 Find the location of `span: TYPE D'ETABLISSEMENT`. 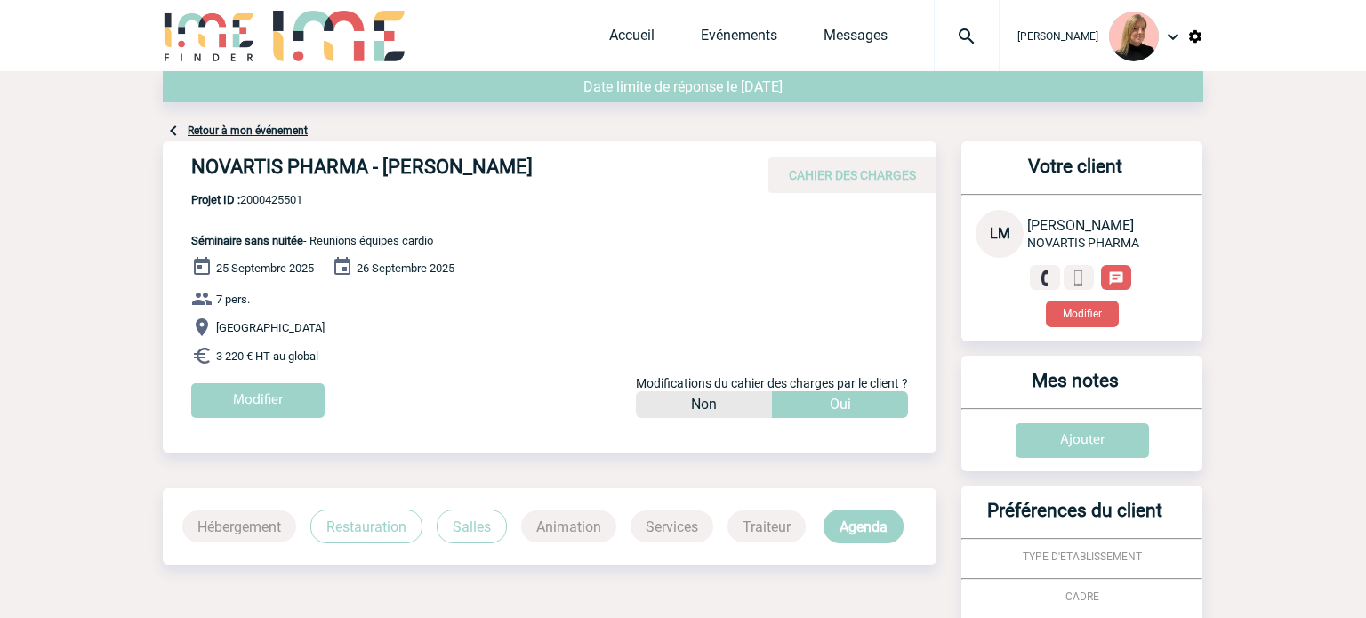

span: TYPE D'ETABLISSEMENT is located at coordinates (1082, 557).